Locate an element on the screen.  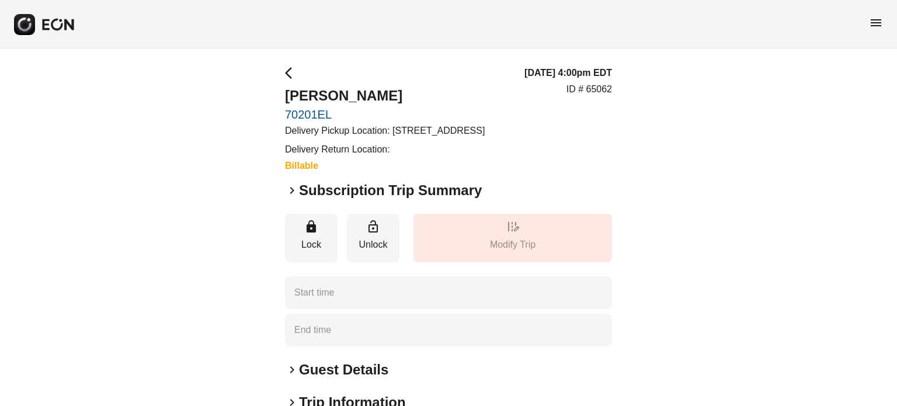
span: arrow_back_ios is located at coordinates (292, 73).